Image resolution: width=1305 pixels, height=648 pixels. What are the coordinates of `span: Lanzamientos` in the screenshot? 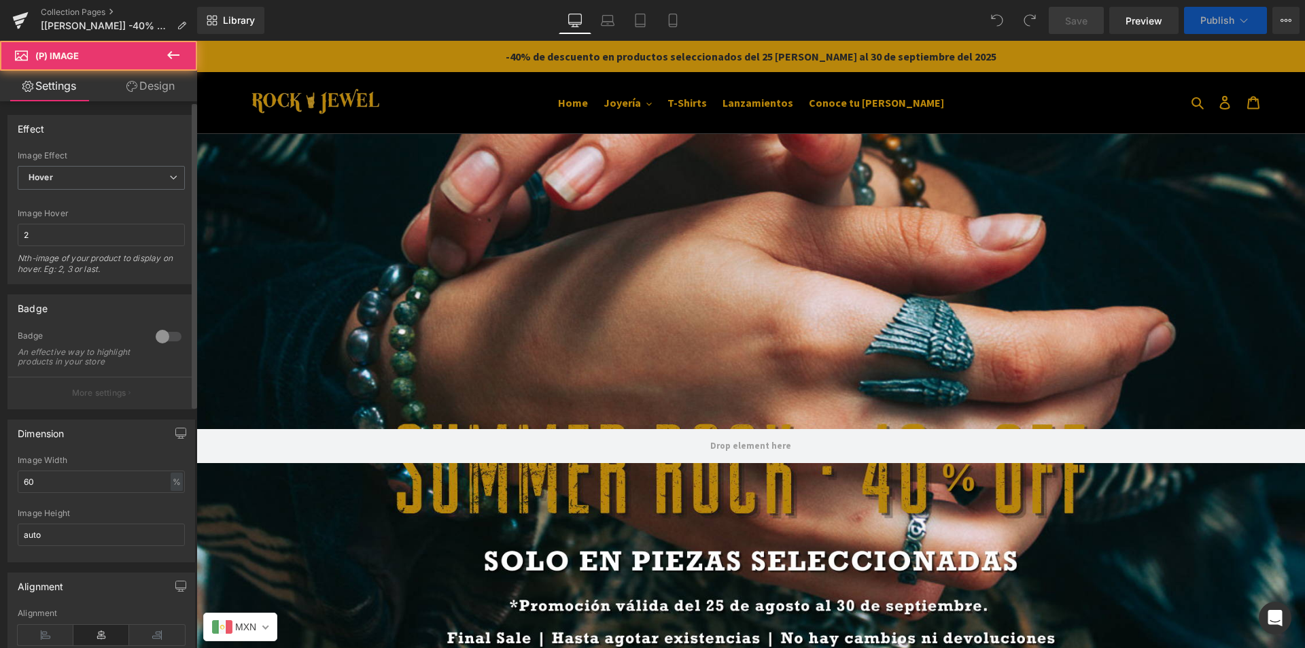 It's located at (561, 62).